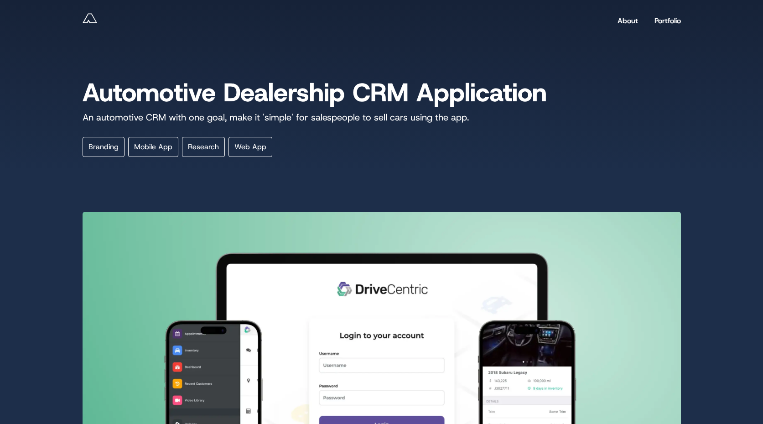  I want to click on li: Categorized Web App, so click(250, 147).